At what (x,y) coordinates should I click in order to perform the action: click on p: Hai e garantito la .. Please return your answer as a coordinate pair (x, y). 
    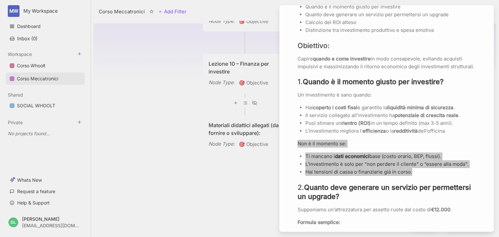
    Looking at the image, I should click on (391, 108).